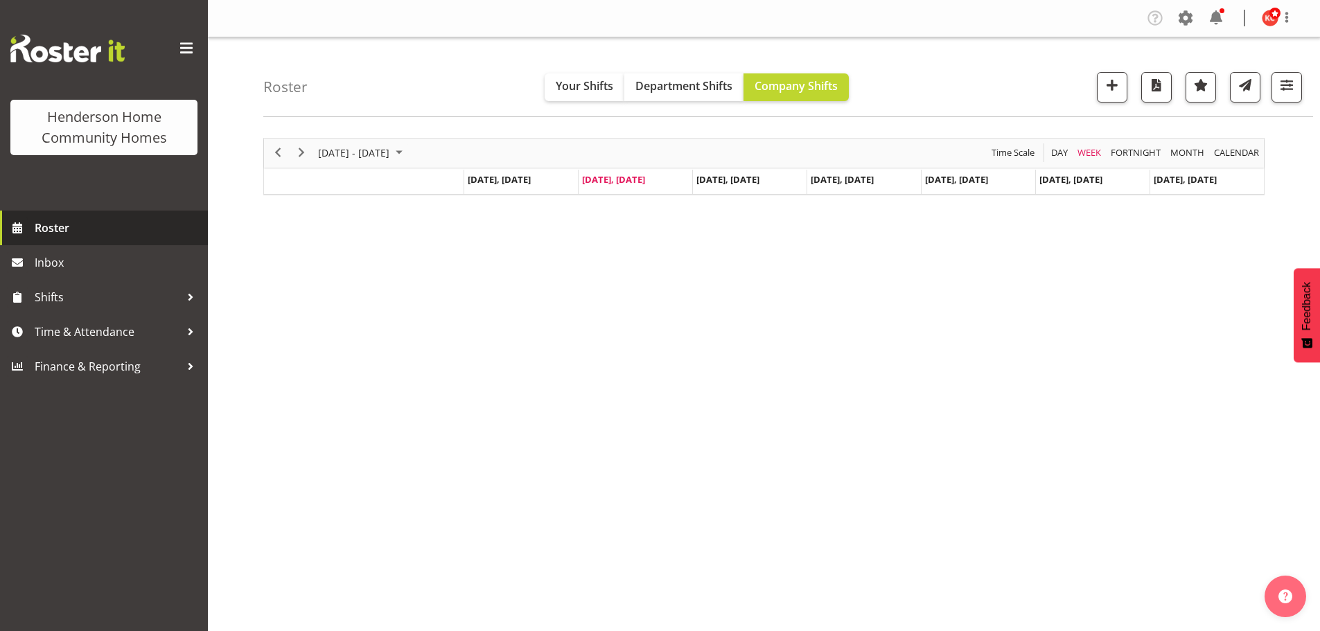 Image resolution: width=1320 pixels, height=631 pixels. What do you see at coordinates (796, 86) in the screenshot?
I see `span: Company Shifts` at bounding box center [796, 86].